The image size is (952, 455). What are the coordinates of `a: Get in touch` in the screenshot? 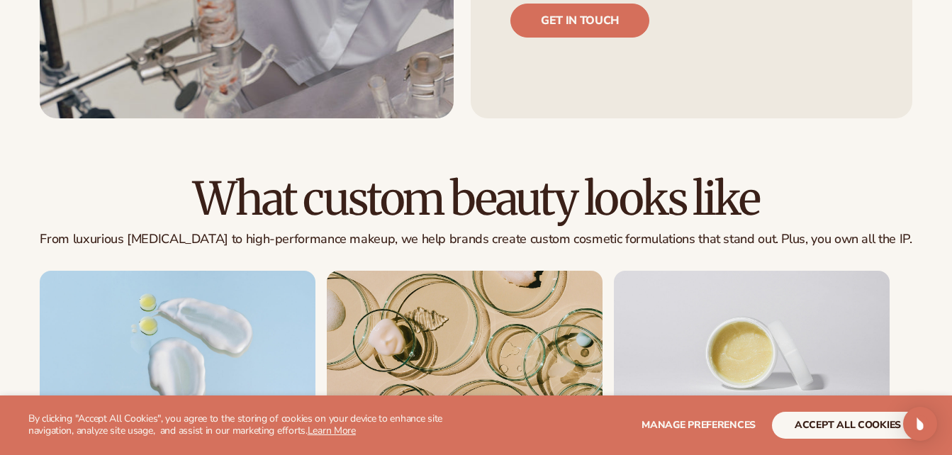 It's located at (580, 21).